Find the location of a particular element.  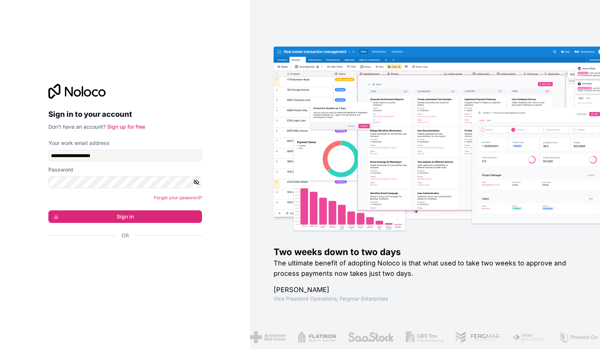

input: Password is located at coordinates (125, 182).